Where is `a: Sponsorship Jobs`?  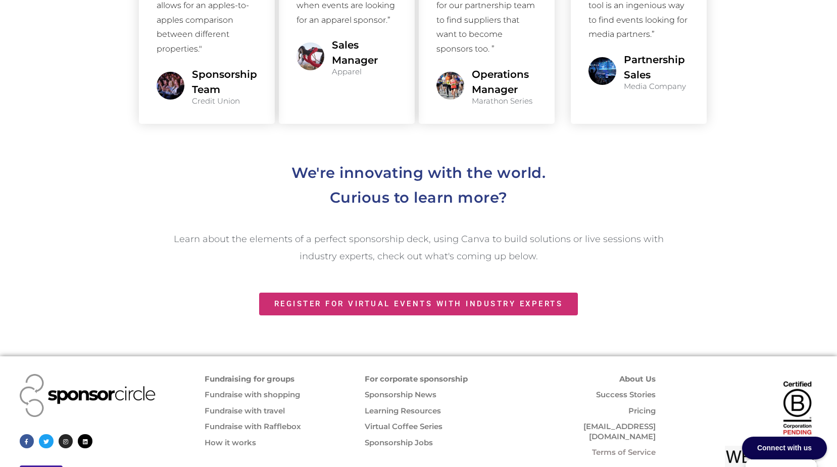 a: Sponsorship Jobs is located at coordinates (399, 442).